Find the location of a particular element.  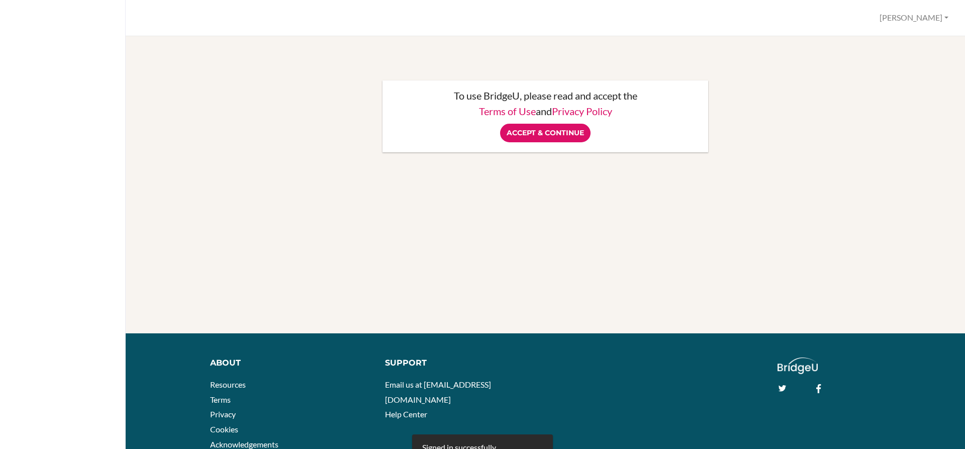

div: About is located at coordinates (290, 363).